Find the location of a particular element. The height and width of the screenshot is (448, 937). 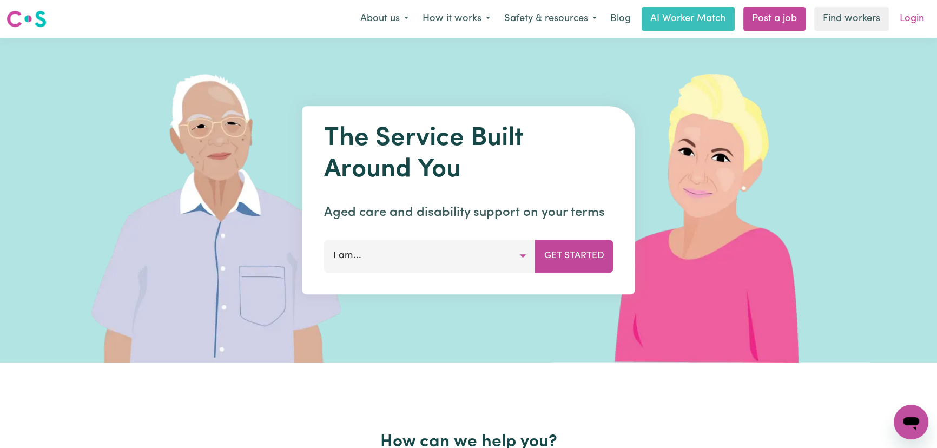

a: Login is located at coordinates (911, 19).